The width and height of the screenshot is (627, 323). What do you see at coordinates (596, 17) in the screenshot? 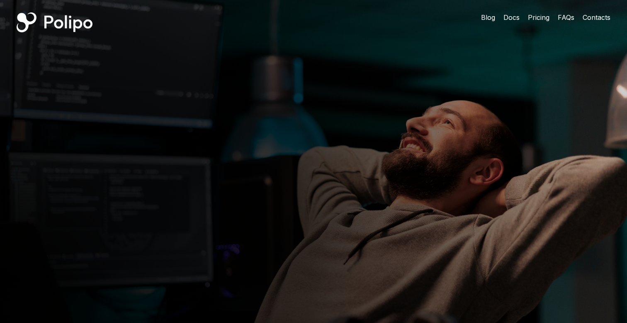
I see `span: Contacts` at bounding box center [596, 17].